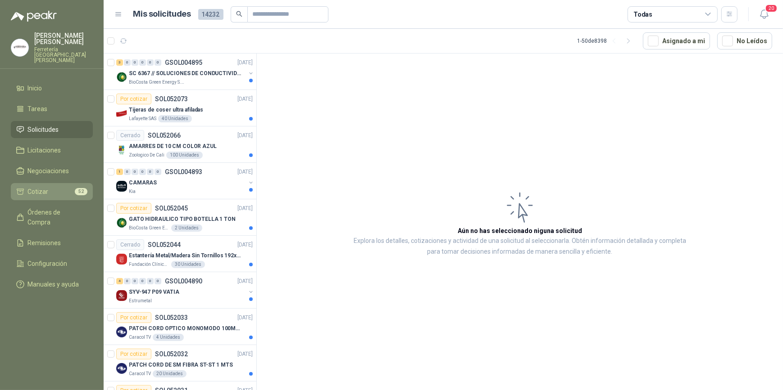 The width and height of the screenshot is (783, 390). Describe the element at coordinates (52, 192) in the screenshot. I see `a: Cotizar52` at that location.